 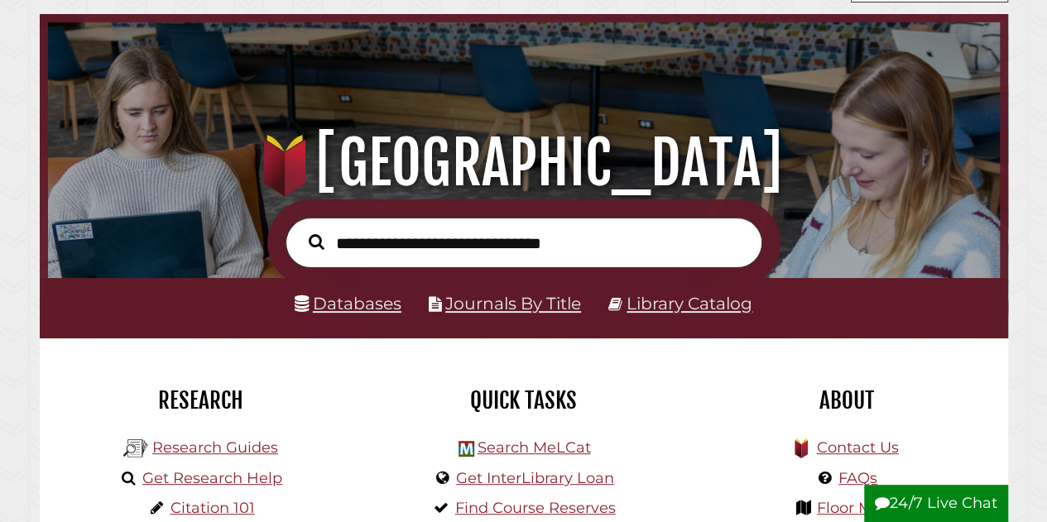 What do you see at coordinates (212, 479) in the screenshot?
I see `a: Get Research Help` at bounding box center [212, 479].